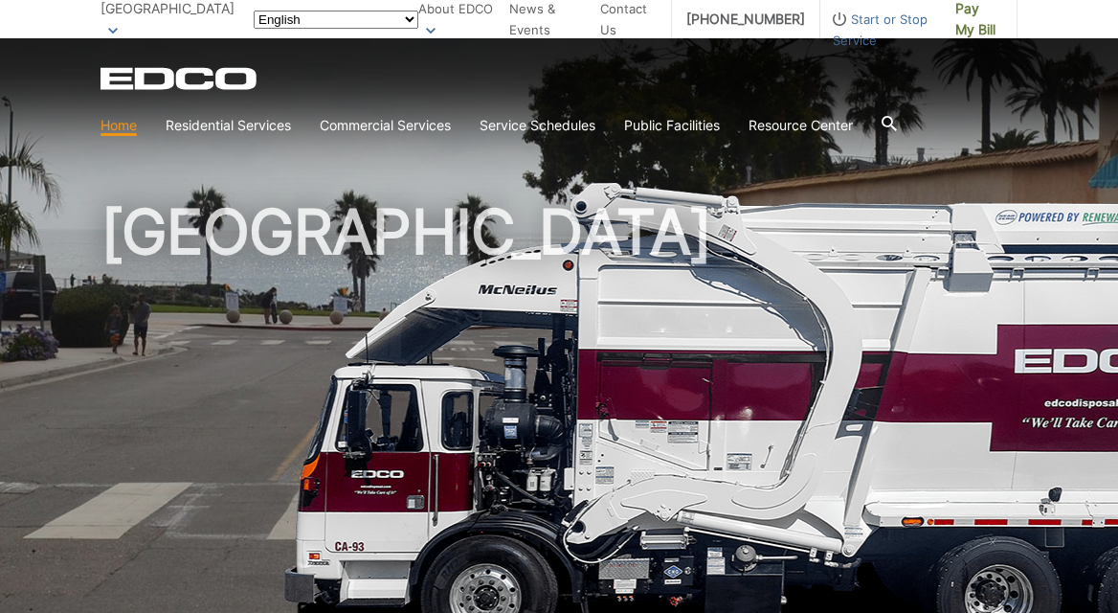 This screenshot has width=1118, height=613. What do you see at coordinates (385, 125) in the screenshot?
I see `a: Commercial Services` at bounding box center [385, 125].